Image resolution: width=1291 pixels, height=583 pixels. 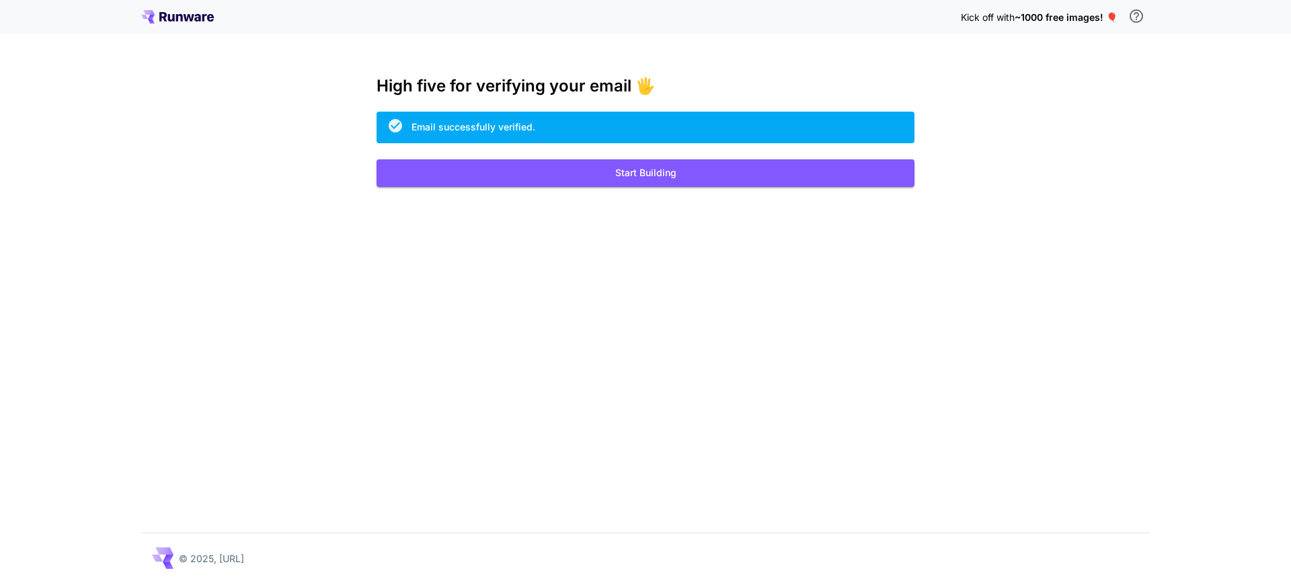 What do you see at coordinates (473, 126) in the screenshot?
I see `div: Email successfully verified.` at bounding box center [473, 126].